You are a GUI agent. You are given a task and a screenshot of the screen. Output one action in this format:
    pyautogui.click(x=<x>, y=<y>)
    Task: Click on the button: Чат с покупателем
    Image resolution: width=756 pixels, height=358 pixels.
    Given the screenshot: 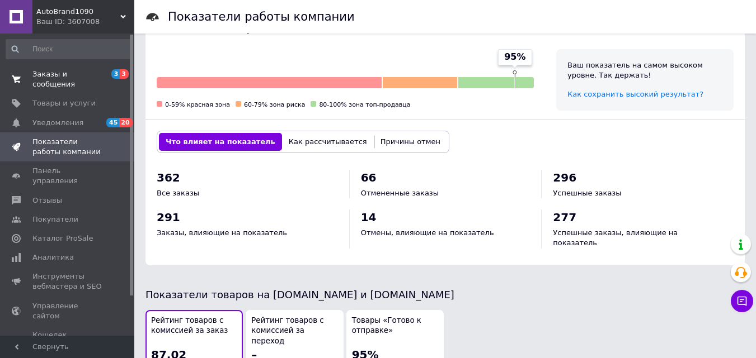 What is the action you would take?
    pyautogui.click(x=742, y=301)
    